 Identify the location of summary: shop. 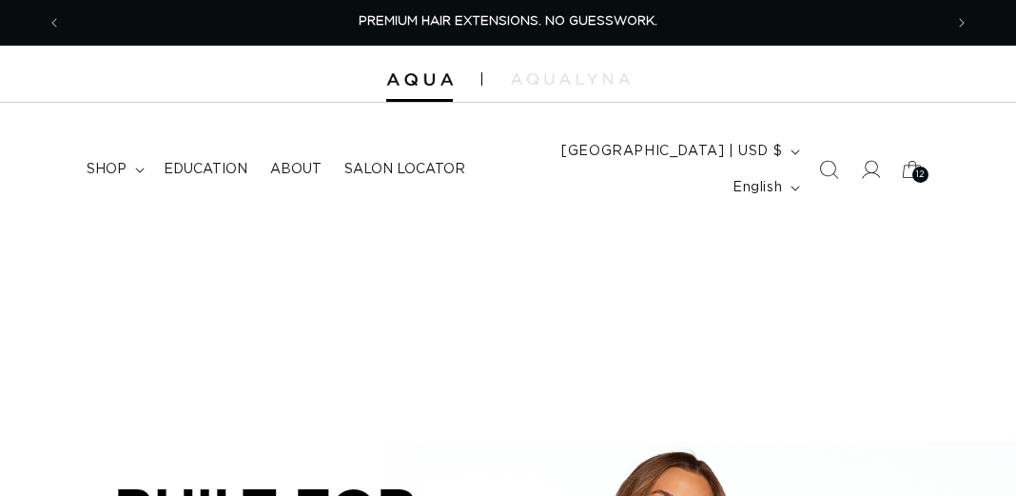
(113, 169).